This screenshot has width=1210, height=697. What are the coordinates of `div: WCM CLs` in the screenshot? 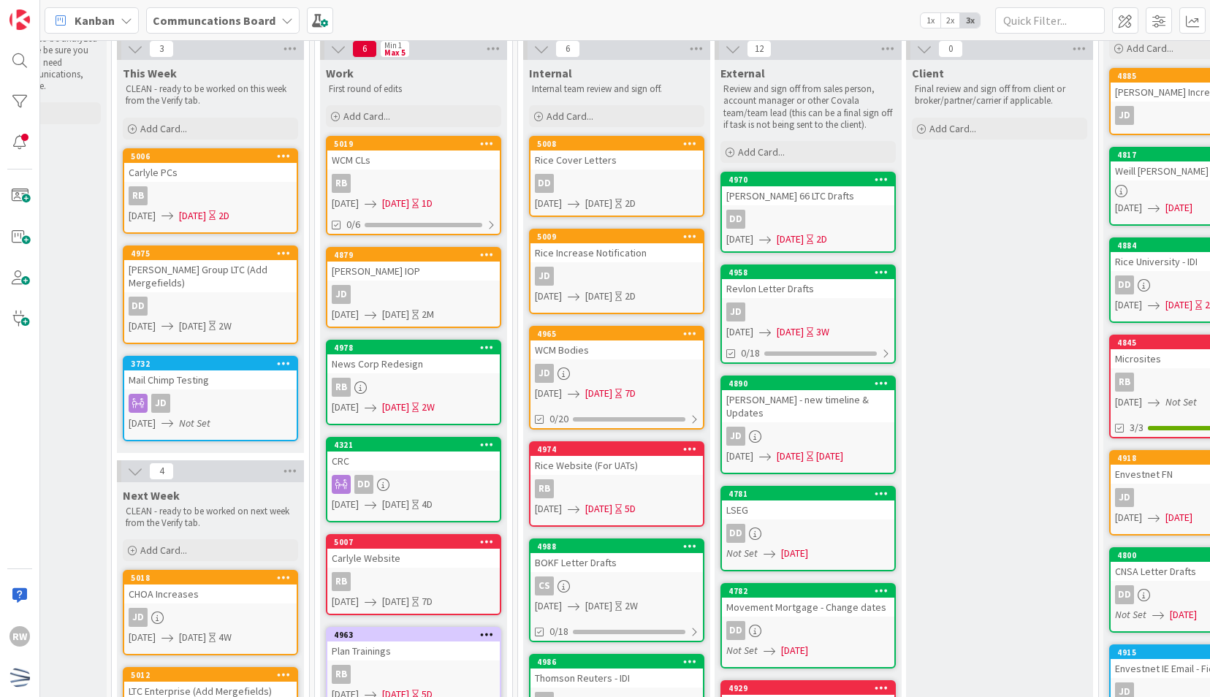 It's located at (414, 160).